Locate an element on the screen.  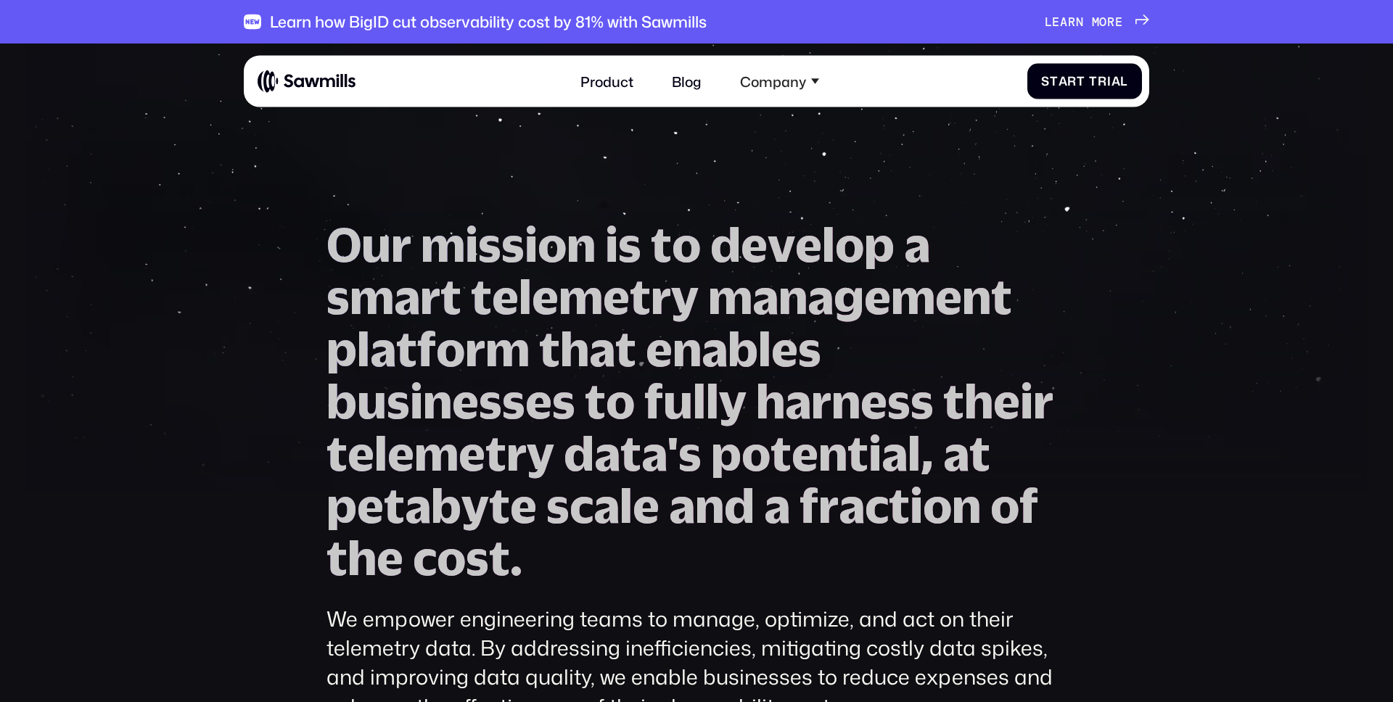
div: Company is located at coordinates (779, 81).